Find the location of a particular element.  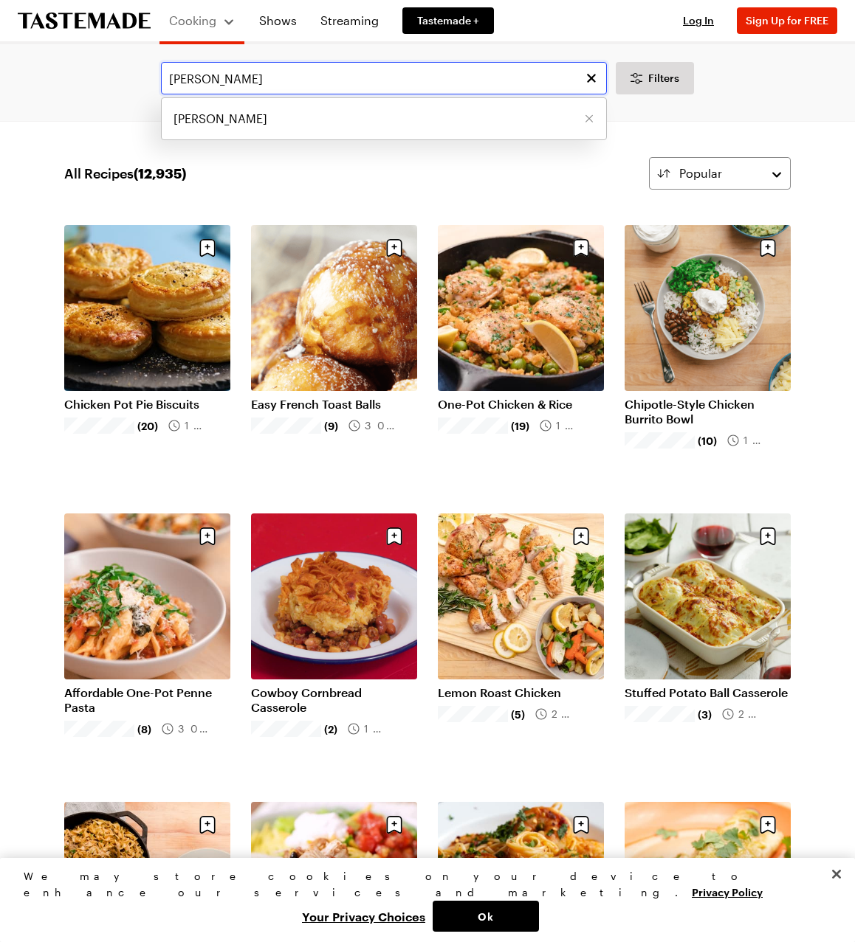

span: All Recipes is located at coordinates (125, 173).